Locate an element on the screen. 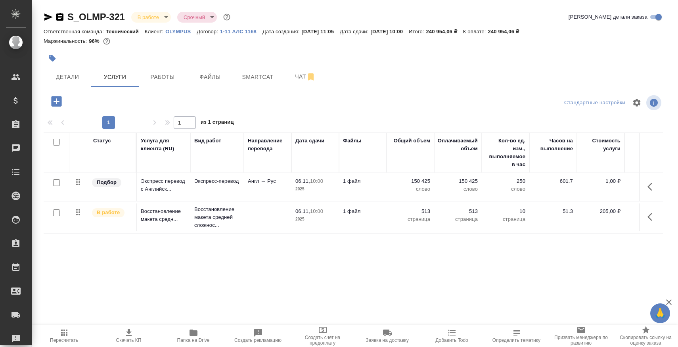 Image resolution: width=678 pixels, height=347 pixels. div: Часов на выполнение is located at coordinates (553, 145).